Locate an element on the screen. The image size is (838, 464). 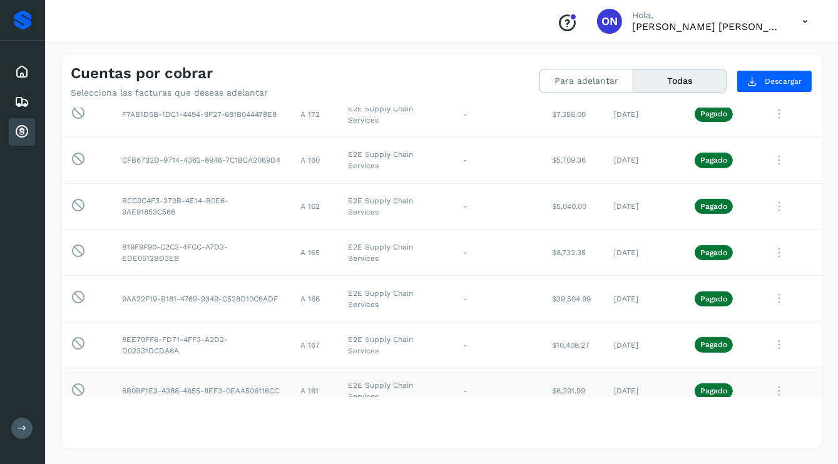
h4: Cuentas por cobrar is located at coordinates (141, 73).